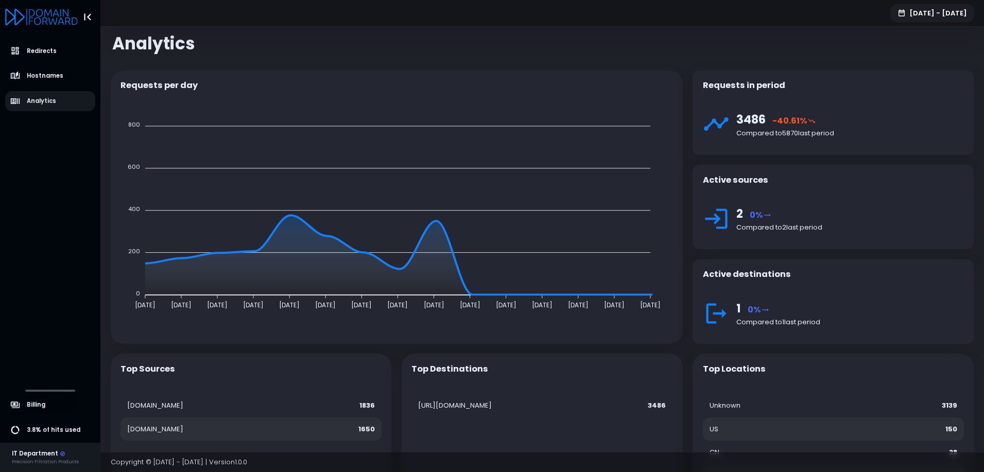 The height and width of the screenshot is (472, 984). What do you see at coordinates (782, 453) in the screenshot?
I see `td: CN` at bounding box center [782, 453].